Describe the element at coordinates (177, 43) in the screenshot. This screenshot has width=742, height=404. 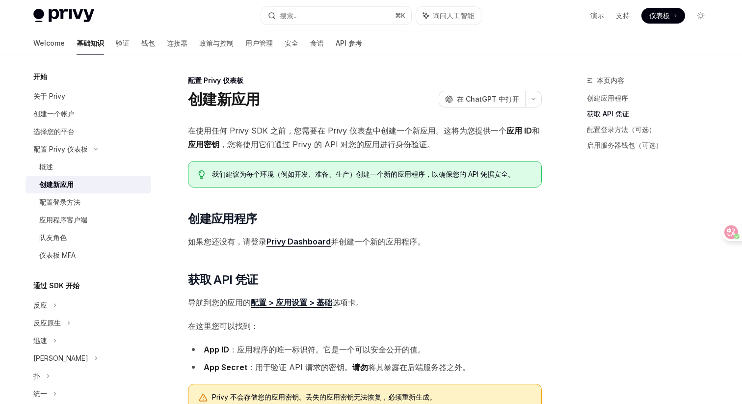
I see `font: 连接器` at that location.